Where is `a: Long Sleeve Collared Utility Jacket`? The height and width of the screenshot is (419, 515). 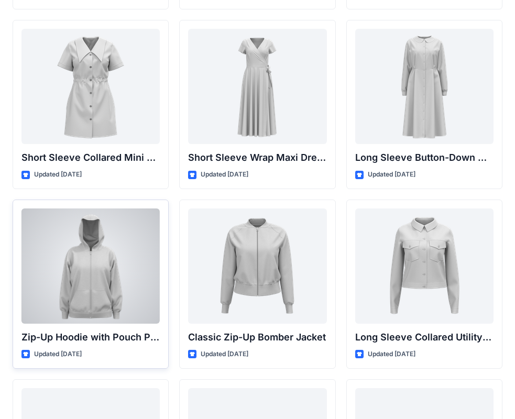
a: Long Sleeve Collared Utility Jacket is located at coordinates (424, 266).